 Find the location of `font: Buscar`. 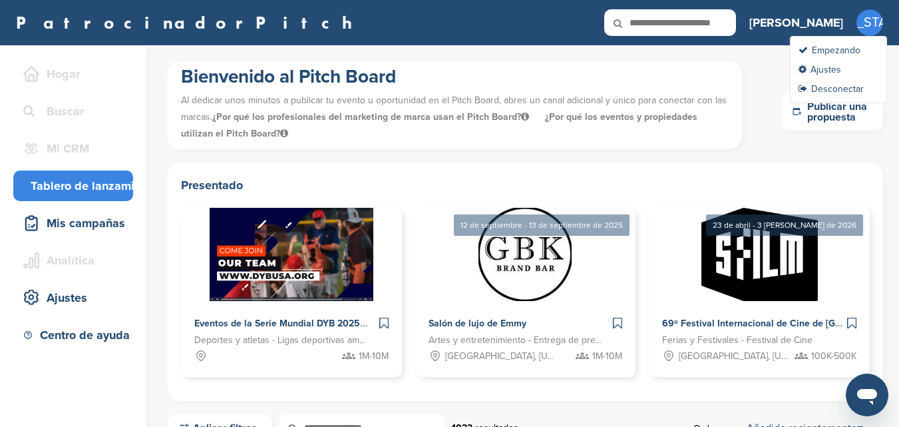

font: Buscar is located at coordinates (65, 111).